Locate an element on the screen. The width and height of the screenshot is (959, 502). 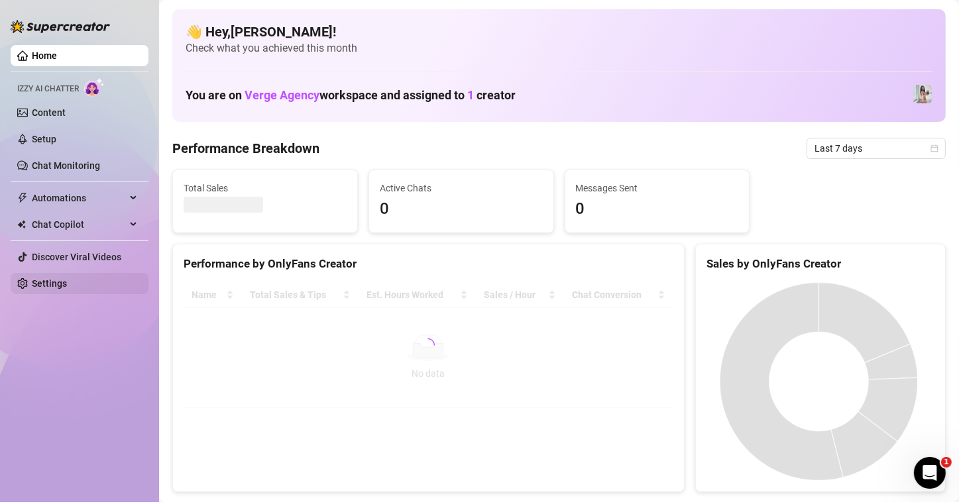
span: Check what you achieved this month is located at coordinates (559, 48).